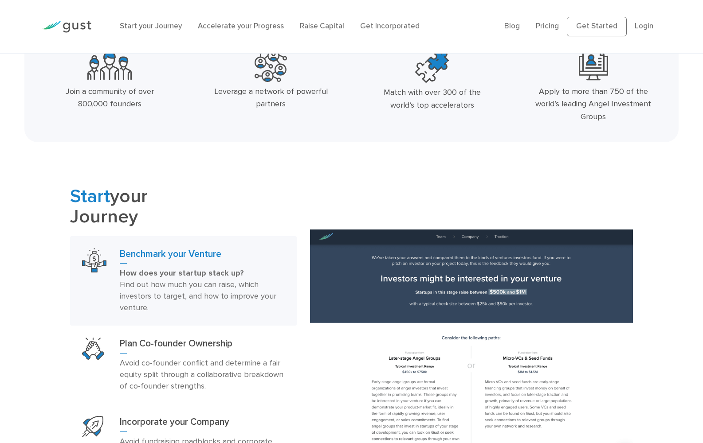 The width and height of the screenshot is (703, 443). I want to click on div: Apply to more than 750 of the world’s leading Angel Investment Groups, so click(593, 105).